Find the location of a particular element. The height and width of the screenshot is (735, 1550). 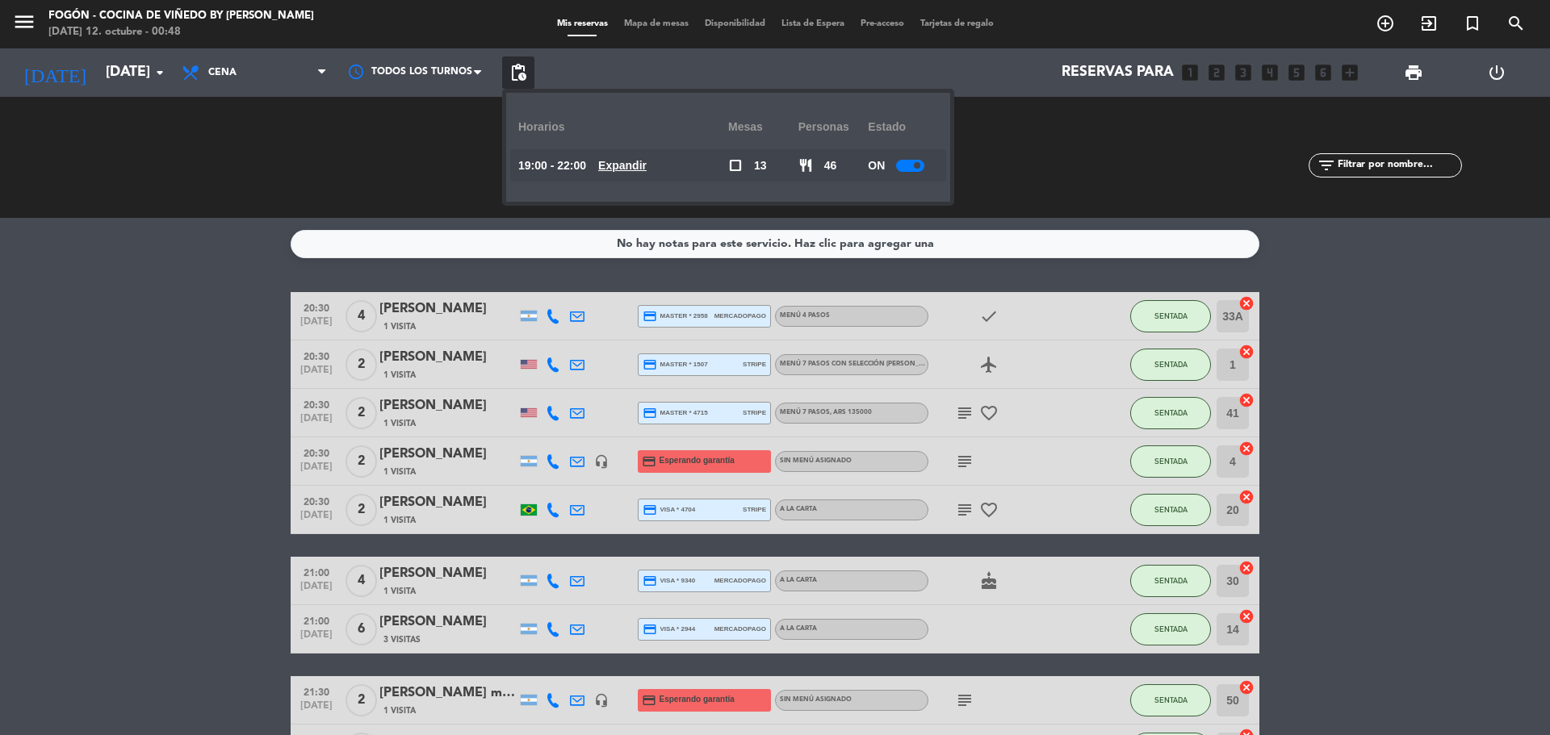

i: search is located at coordinates (1516, 23).